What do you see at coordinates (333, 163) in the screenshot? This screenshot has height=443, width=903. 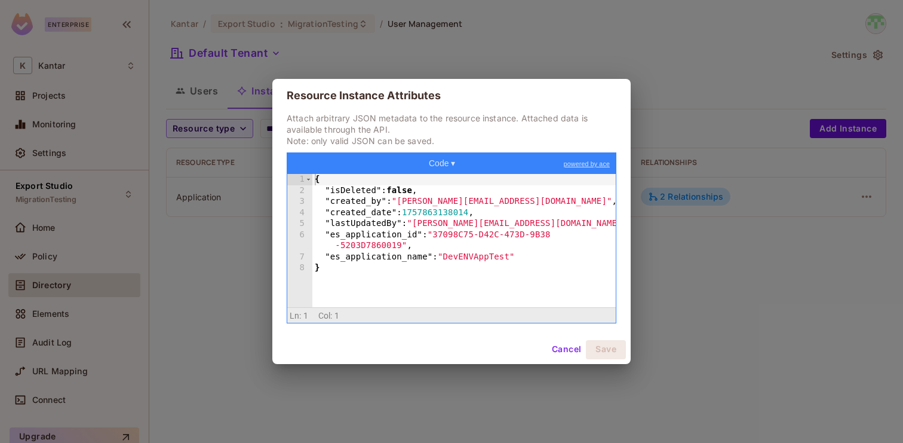 I see `button: Sort contents` at bounding box center [333, 163].